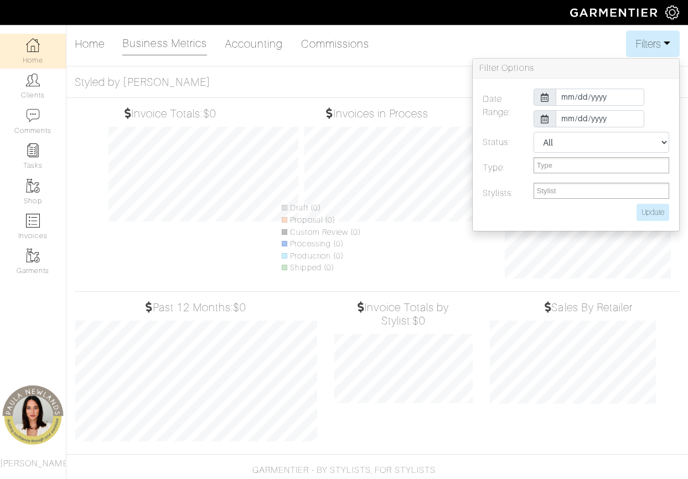  Describe the element at coordinates (33, 220) in the screenshot. I see `img: orders-icon-0abe47150d42831381b5fb84f609e132dff9fe21cb692f30cb5eec754e2cba89.png` at that location.